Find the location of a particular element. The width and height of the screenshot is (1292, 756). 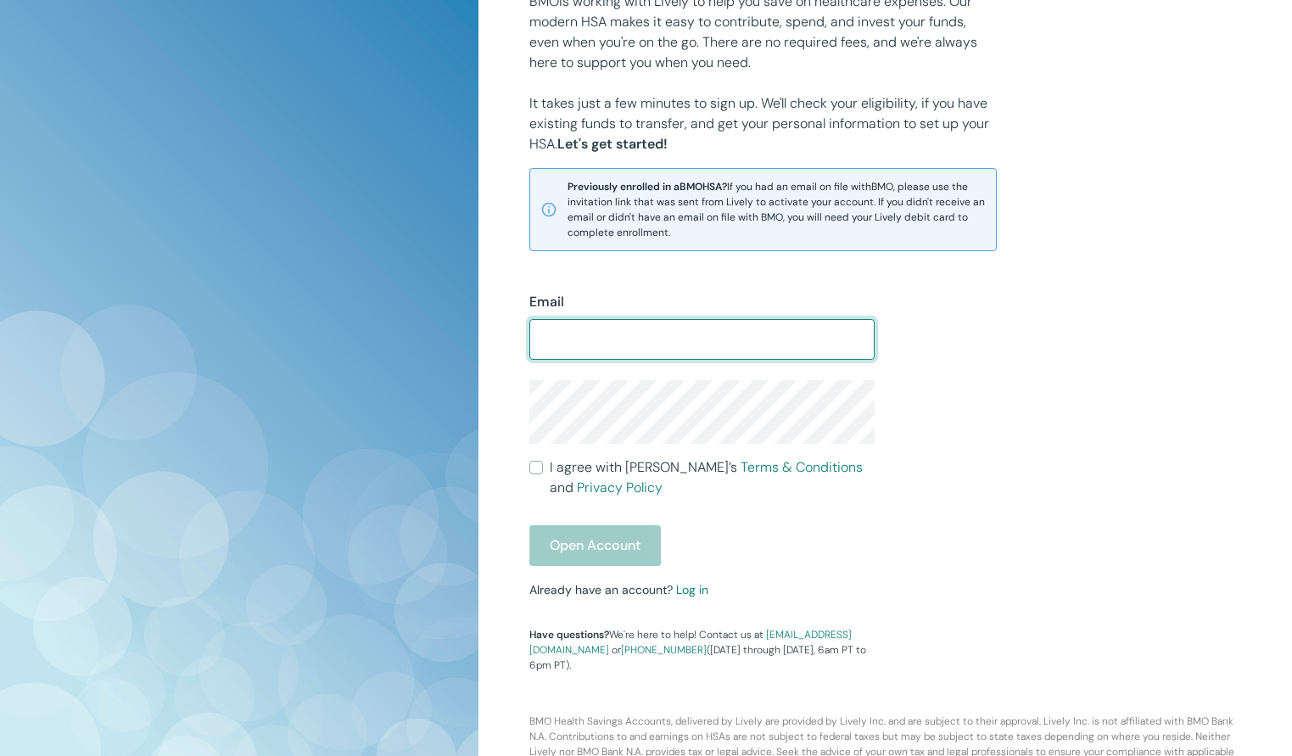

a: Privacy Policy is located at coordinates (619, 487).